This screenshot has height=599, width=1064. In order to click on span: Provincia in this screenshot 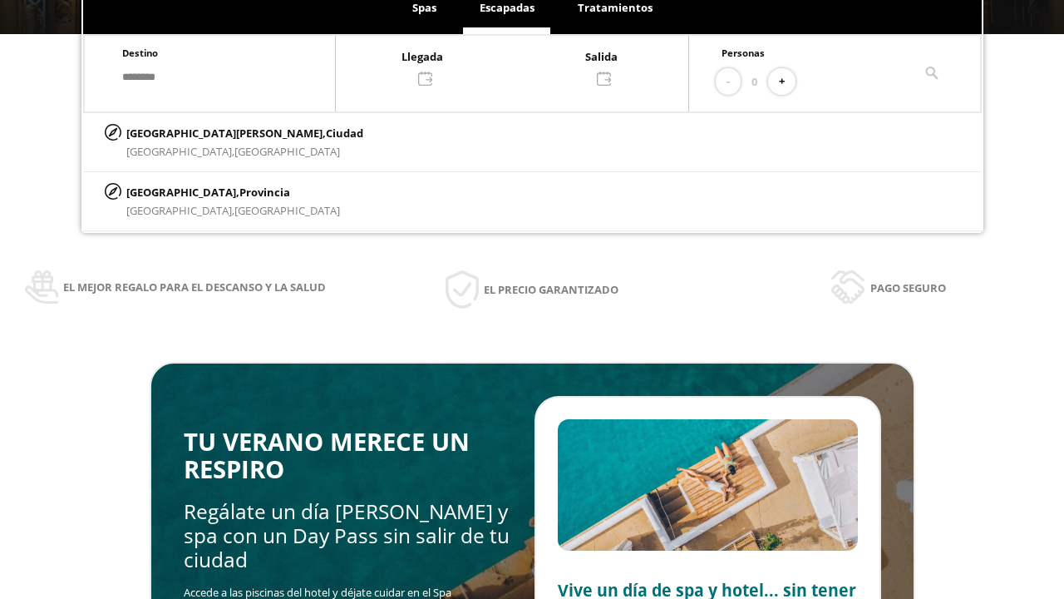, I will do `click(264, 192)`.